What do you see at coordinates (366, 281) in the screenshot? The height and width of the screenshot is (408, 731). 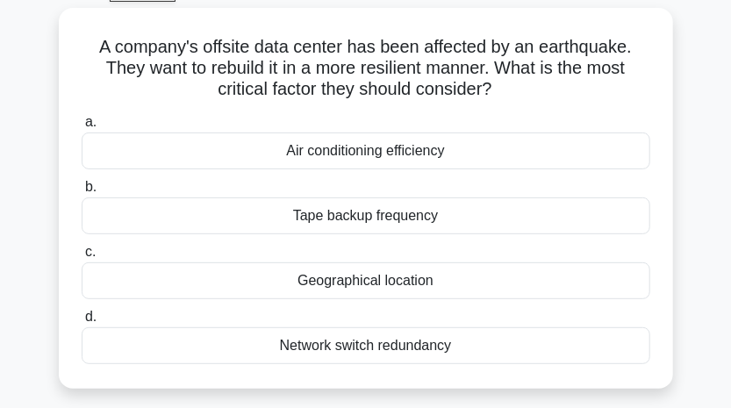 I see `div: Geographical location` at bounding box center [366, 281].